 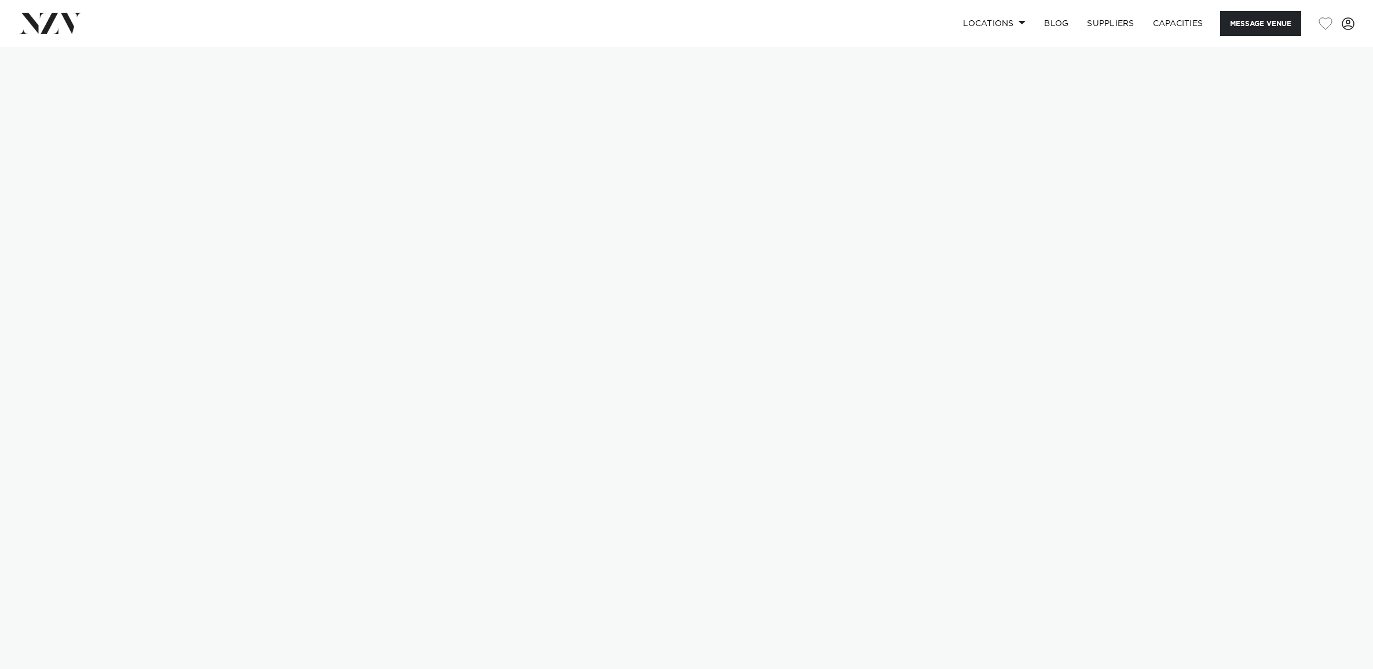 I want to click on a: Capacities, so click(x=1178, y=23).